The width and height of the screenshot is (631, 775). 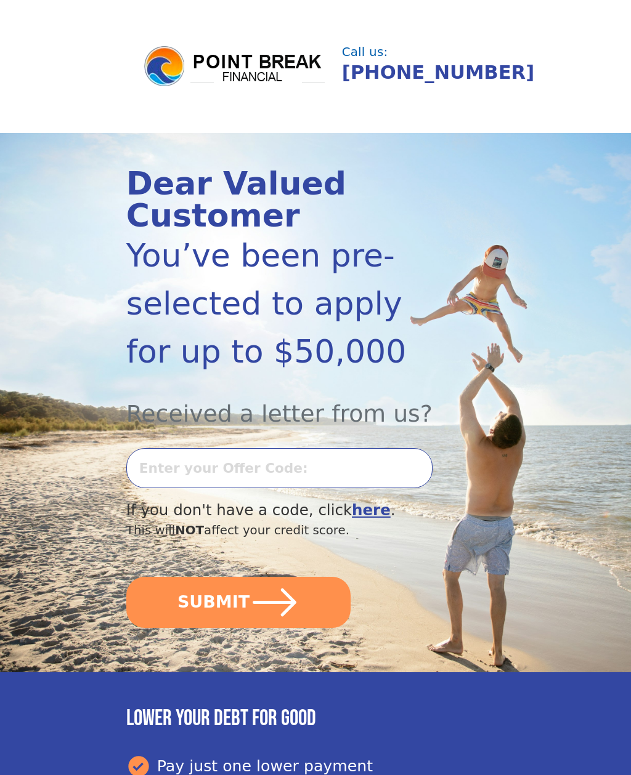 What do you see at coordinates (279, 468) in the screenshot?
I see `input: Enter your Offer Code:` at bounding box center [279, 468].